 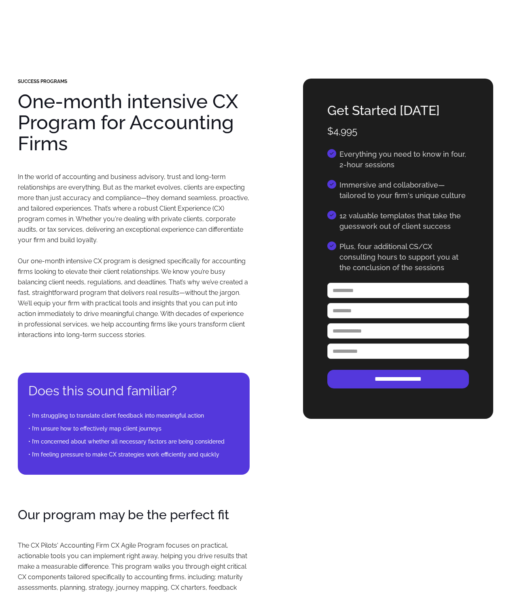 I want to click on h4: 12 valuable templates that take the guesswork out of client success, so click(x=404, y=221).